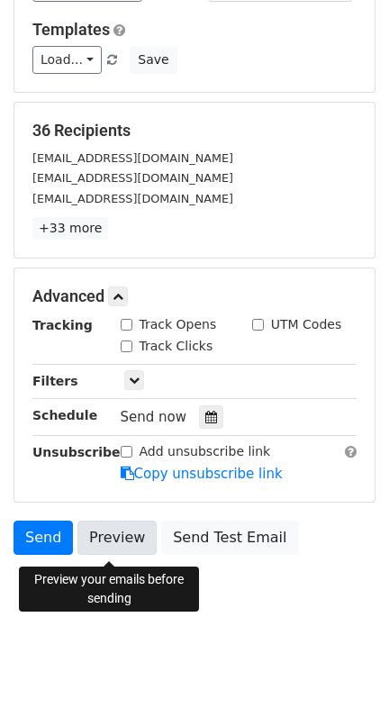 This screenshot has height=708, width=389. What do you see at coordinates (65, 416) in the screenshot?
I see `strong: Schedule` at bounding box center [65, 416].